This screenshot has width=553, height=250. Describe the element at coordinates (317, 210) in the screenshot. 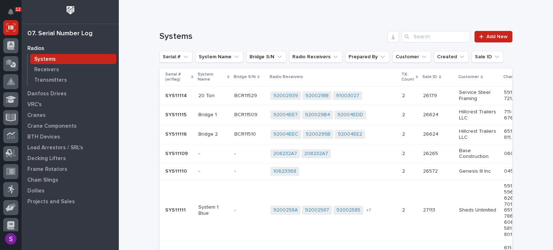

I see `a: 92002587` at that location.